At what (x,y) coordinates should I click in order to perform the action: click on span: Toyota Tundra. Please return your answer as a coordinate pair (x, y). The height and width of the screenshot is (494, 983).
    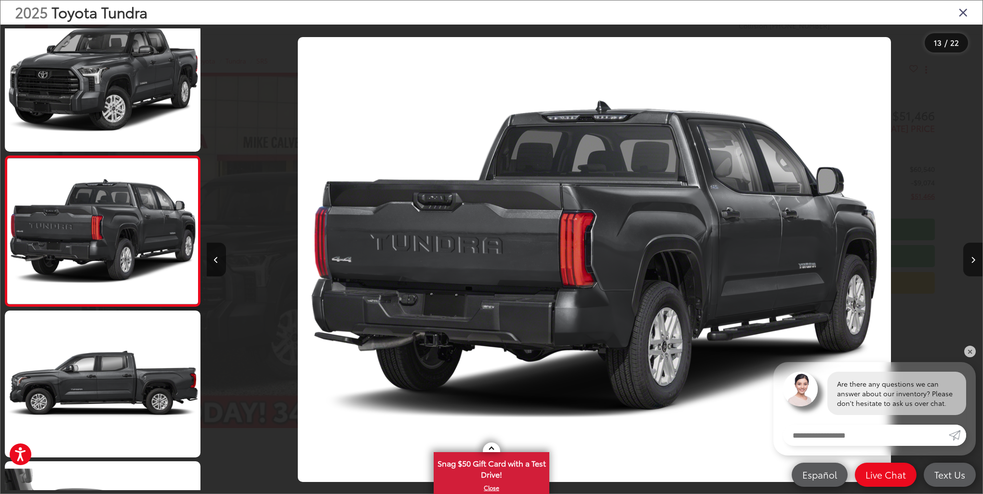
    Looking at the image, I should click on (99, 12).